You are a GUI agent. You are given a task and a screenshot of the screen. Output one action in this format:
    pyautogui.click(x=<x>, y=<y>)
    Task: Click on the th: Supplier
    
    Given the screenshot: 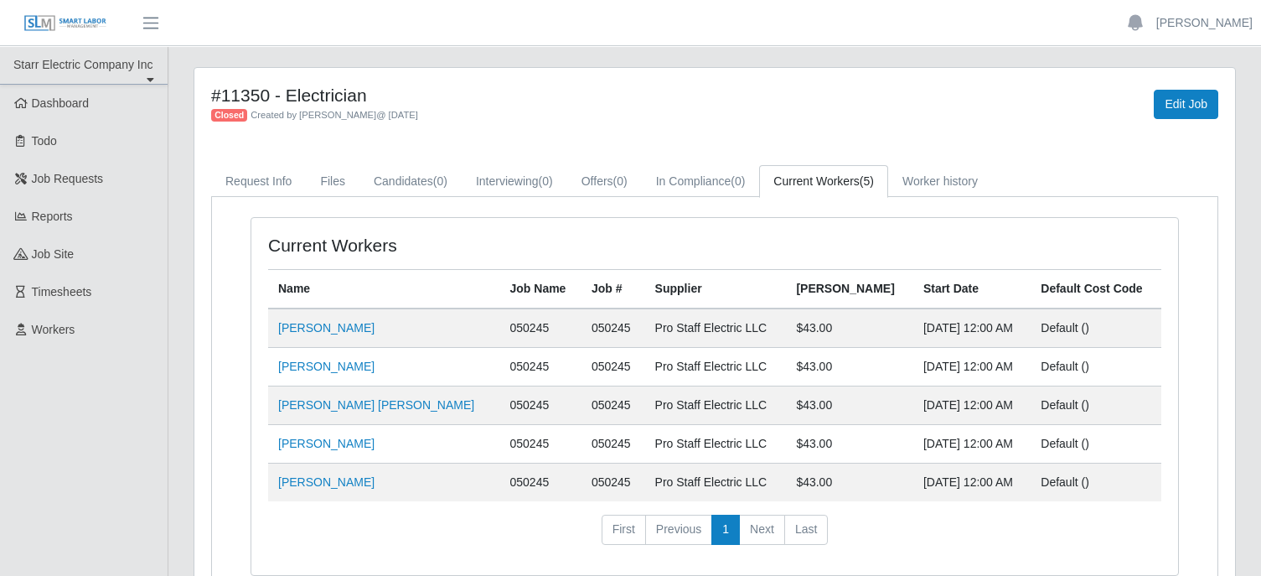 What is the action you would take?
    pyautogui.click(x=716, y=289)
    